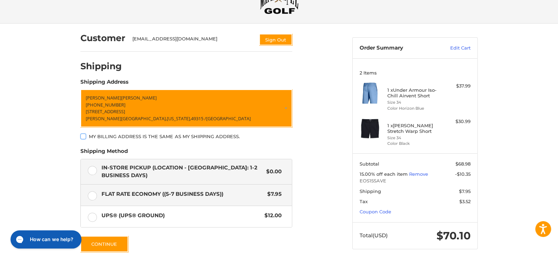  Describe the element at coordinates (414, 93) in the screenshot. I see `h4: 1 x Under Armour Iso-Chill Airvent Short` at that location.